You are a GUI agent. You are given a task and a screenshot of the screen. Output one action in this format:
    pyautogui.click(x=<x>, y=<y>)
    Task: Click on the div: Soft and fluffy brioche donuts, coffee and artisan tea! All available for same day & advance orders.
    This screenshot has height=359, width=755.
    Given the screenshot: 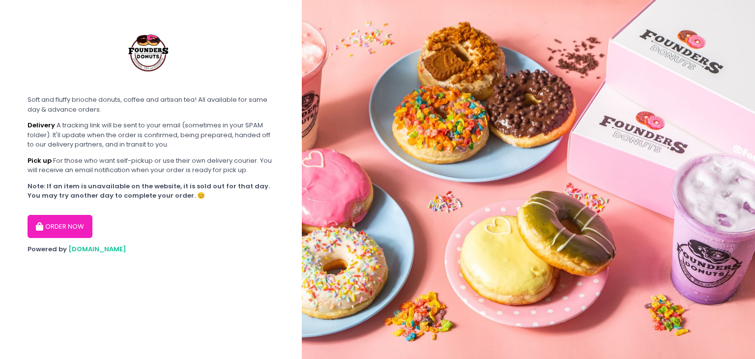 What is the action you would take?
    pyautogui.click(x=151, y=104)
    